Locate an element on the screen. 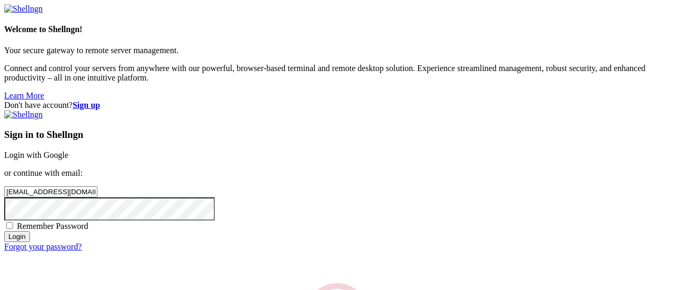 The height and width of the screenshot is (290, 674). a: Sign up is located at coordinates (86, 105).